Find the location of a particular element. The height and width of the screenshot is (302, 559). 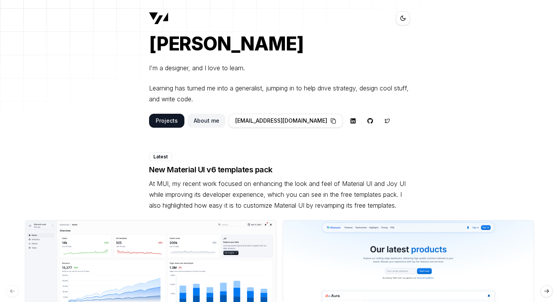

p: I'm a designer, and I love to learn. is located at coordinates (280, 68).